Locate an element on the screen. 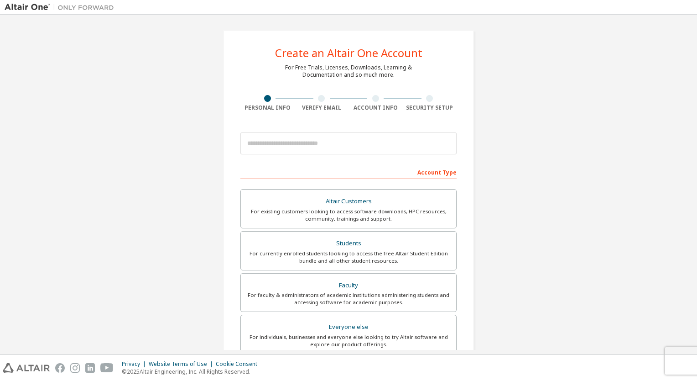  div: For faculty & administrators of academic institutions administering students and accessing softwa... is located at coordinates (349, 298).